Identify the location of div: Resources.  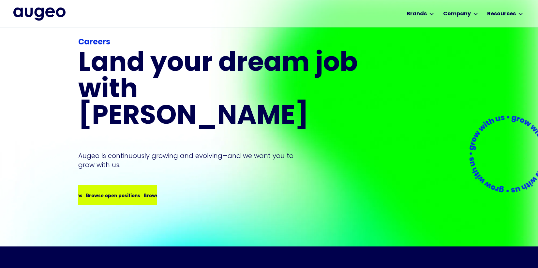
(501, 14).